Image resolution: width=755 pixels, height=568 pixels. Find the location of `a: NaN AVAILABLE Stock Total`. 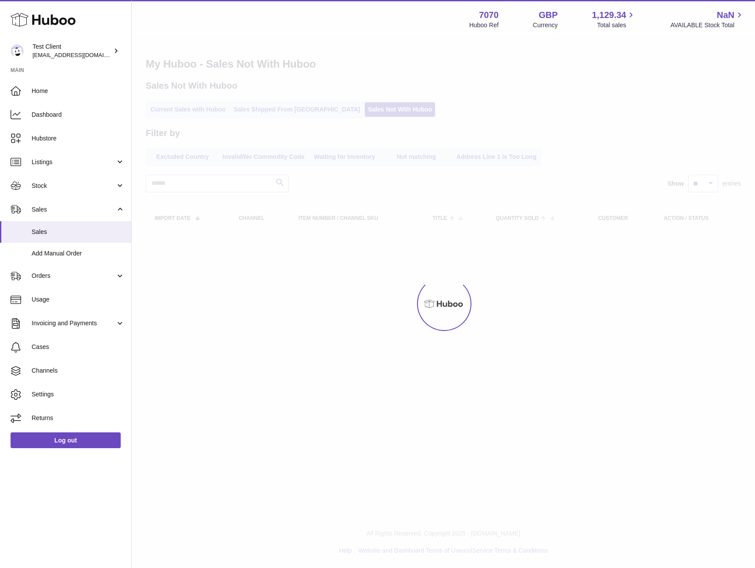

a: NaN AVAILABLE Stock Total is located at coordinates (707, 19).